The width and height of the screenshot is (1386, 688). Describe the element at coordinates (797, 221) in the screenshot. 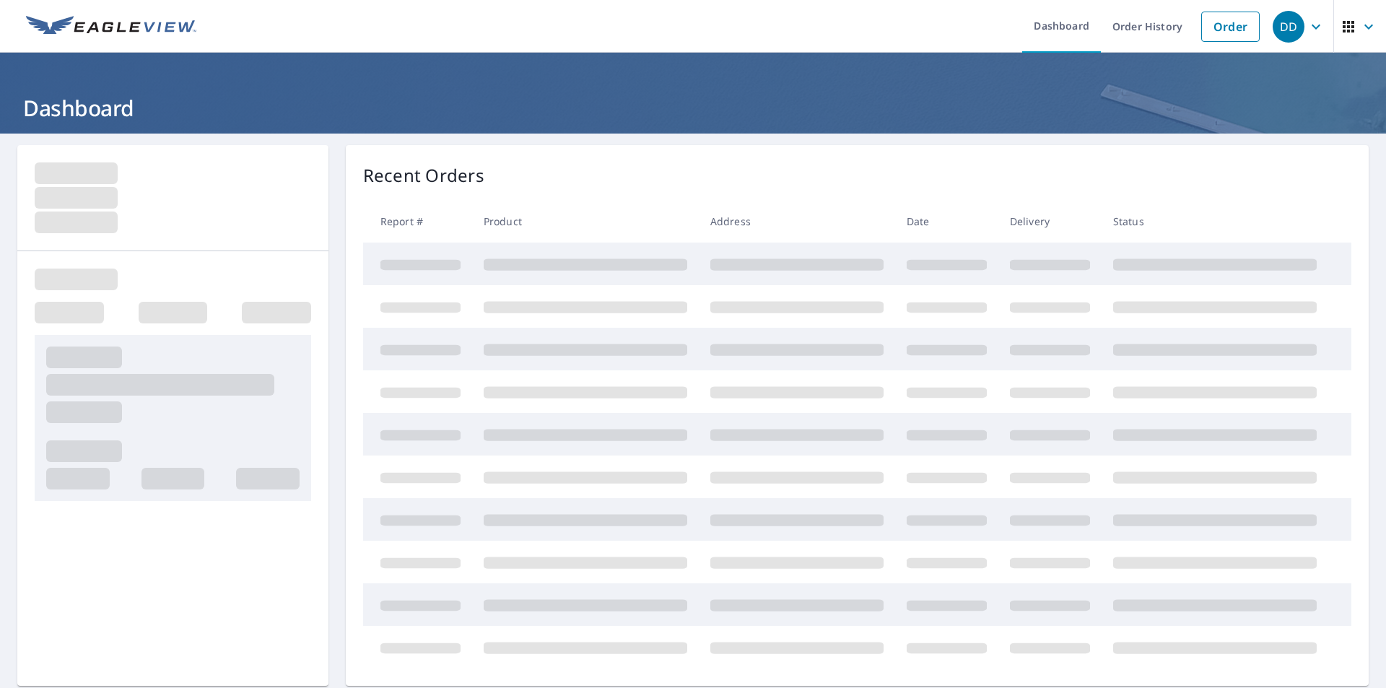

I see `th: Address` at that location.